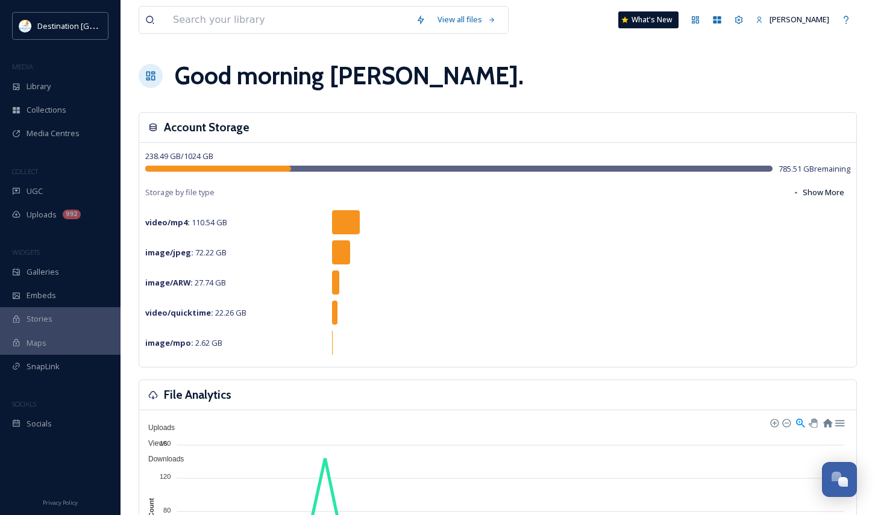  What do you see at coordinates (179, 156) in the screenshot?
I see `span: 238.49 GB / 1024 GB` at bounding box center [179, 156].